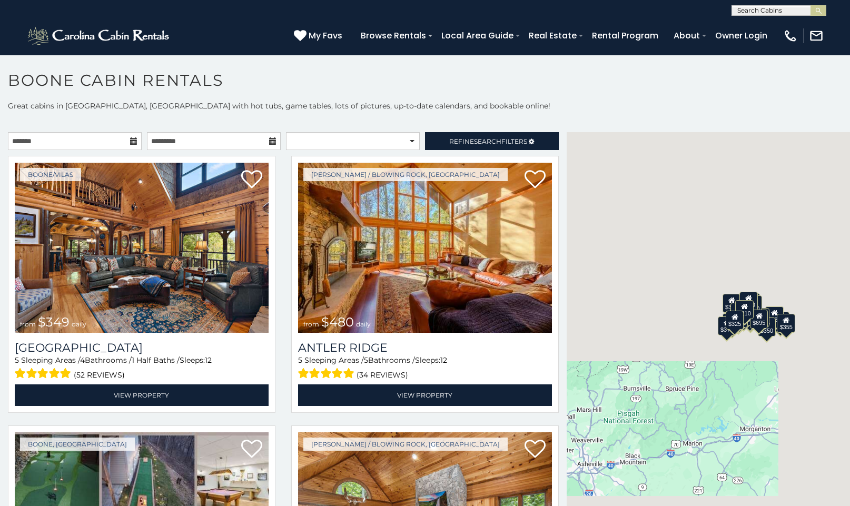 The width and height of the screenshot is (850, 506). What do you see at coordinates (731, 303) in the screenshot?
I see `div: $305` at bounding box center [731, 303].